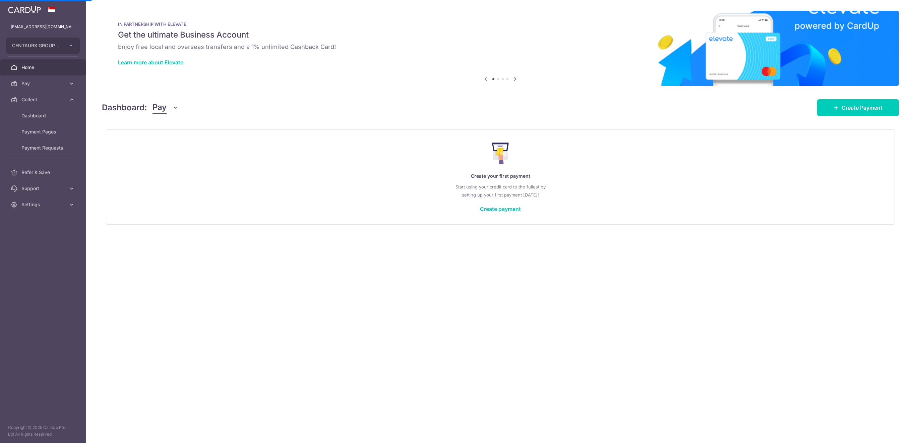 The width and height of the screenshot is (915, 443). What do you see at coordinates (44, 188) in the screenshot?
I see `span: Support` at bounding box center [44, 188].